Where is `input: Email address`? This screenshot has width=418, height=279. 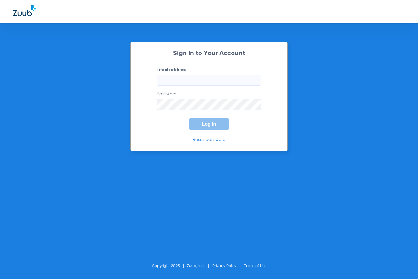
input: Email address is located at coordinates (209, 80).